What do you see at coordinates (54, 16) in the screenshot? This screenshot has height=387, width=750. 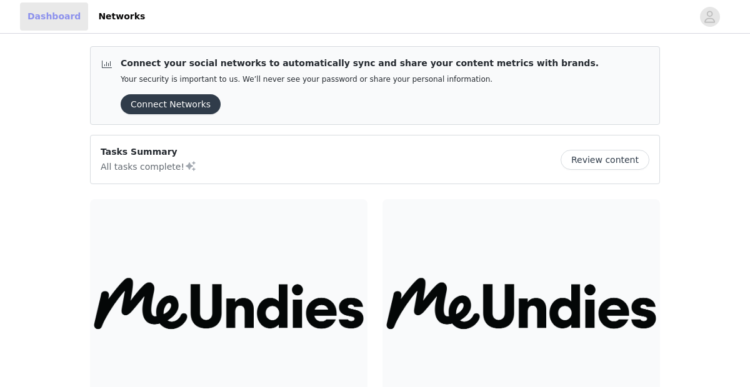 I see `a: Dashboard` at bounding box center [54, 16].